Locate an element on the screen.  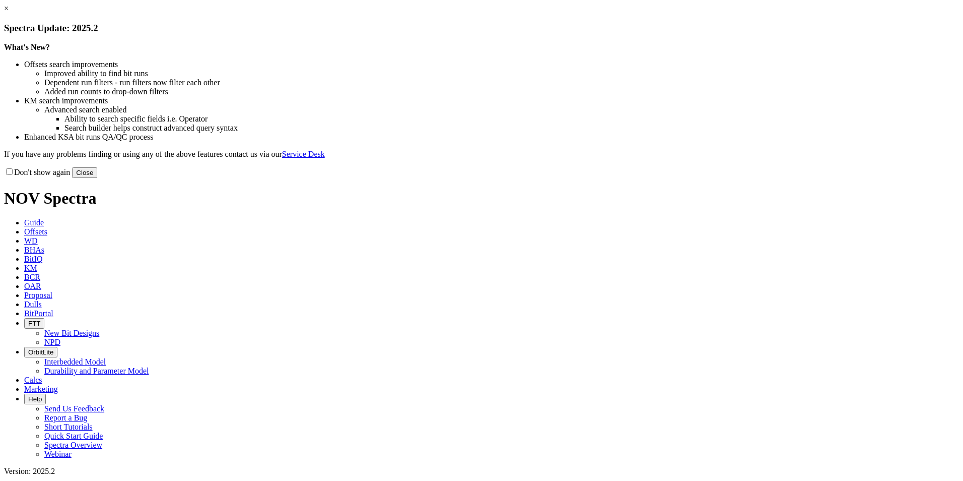
button: Close is located at coordinates (85, 172).